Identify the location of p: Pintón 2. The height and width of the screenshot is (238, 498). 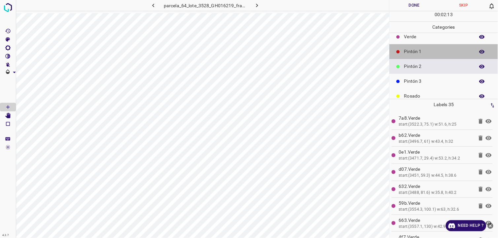
(438, 66).